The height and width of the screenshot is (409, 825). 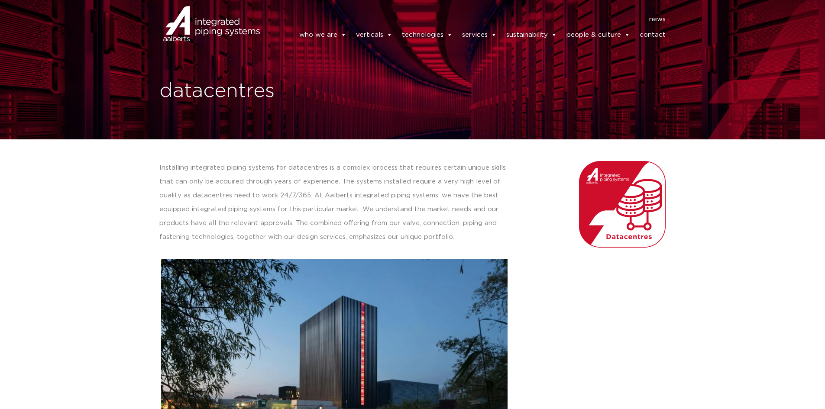 What do you see at coordinates (470, 19) in the screenshot?
I see `nav: Menu` at bounding box center [470, 19].